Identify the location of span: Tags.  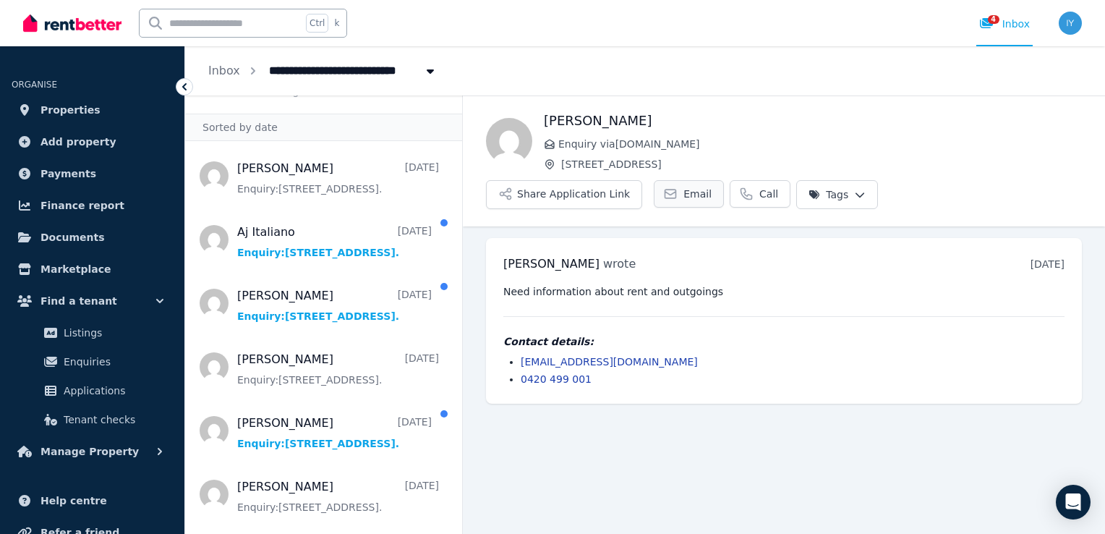
(828, 195).